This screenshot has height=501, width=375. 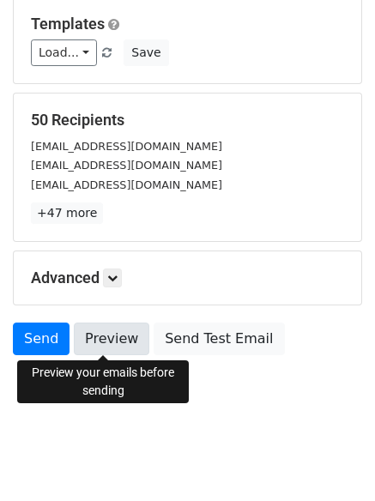 I want to click on a: Templates, so click(x=68, y=23).